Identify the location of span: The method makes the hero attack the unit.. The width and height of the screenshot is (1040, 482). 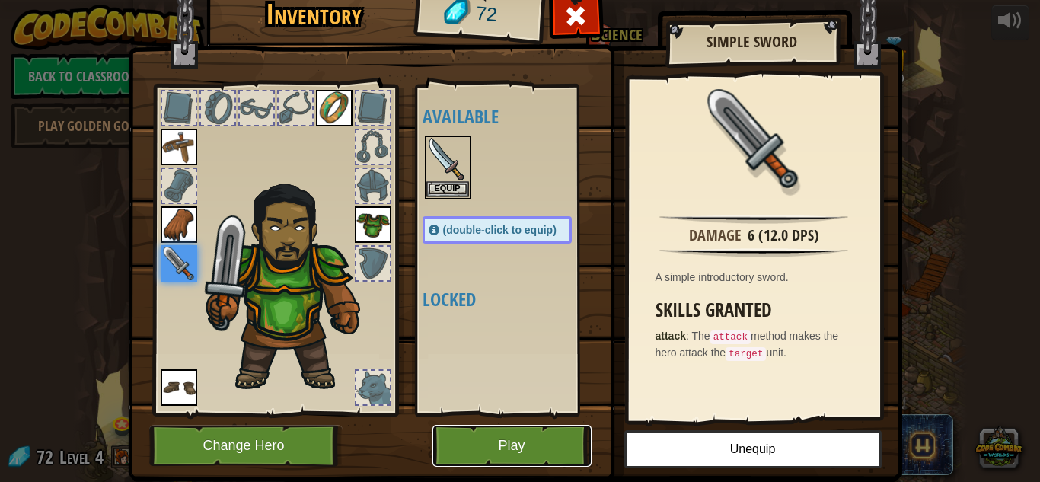
(747, 344).